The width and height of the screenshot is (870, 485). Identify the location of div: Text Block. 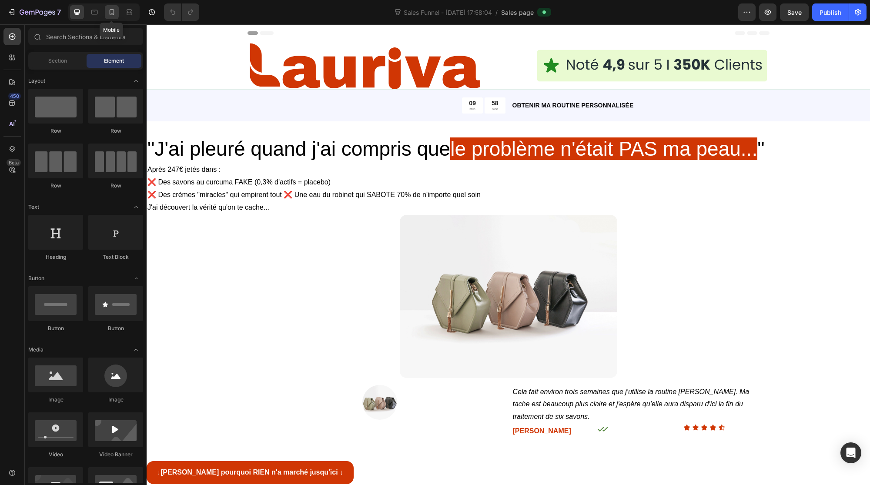
(116, 257).